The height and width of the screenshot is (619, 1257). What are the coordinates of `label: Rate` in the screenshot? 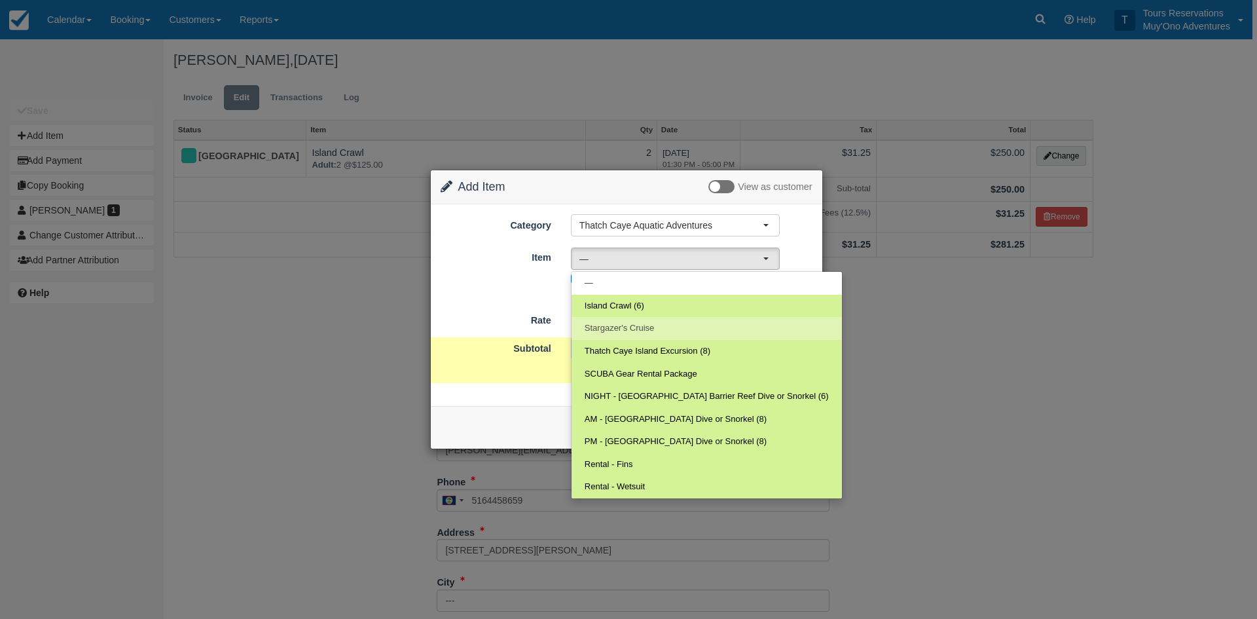 It's located at (496, 318).